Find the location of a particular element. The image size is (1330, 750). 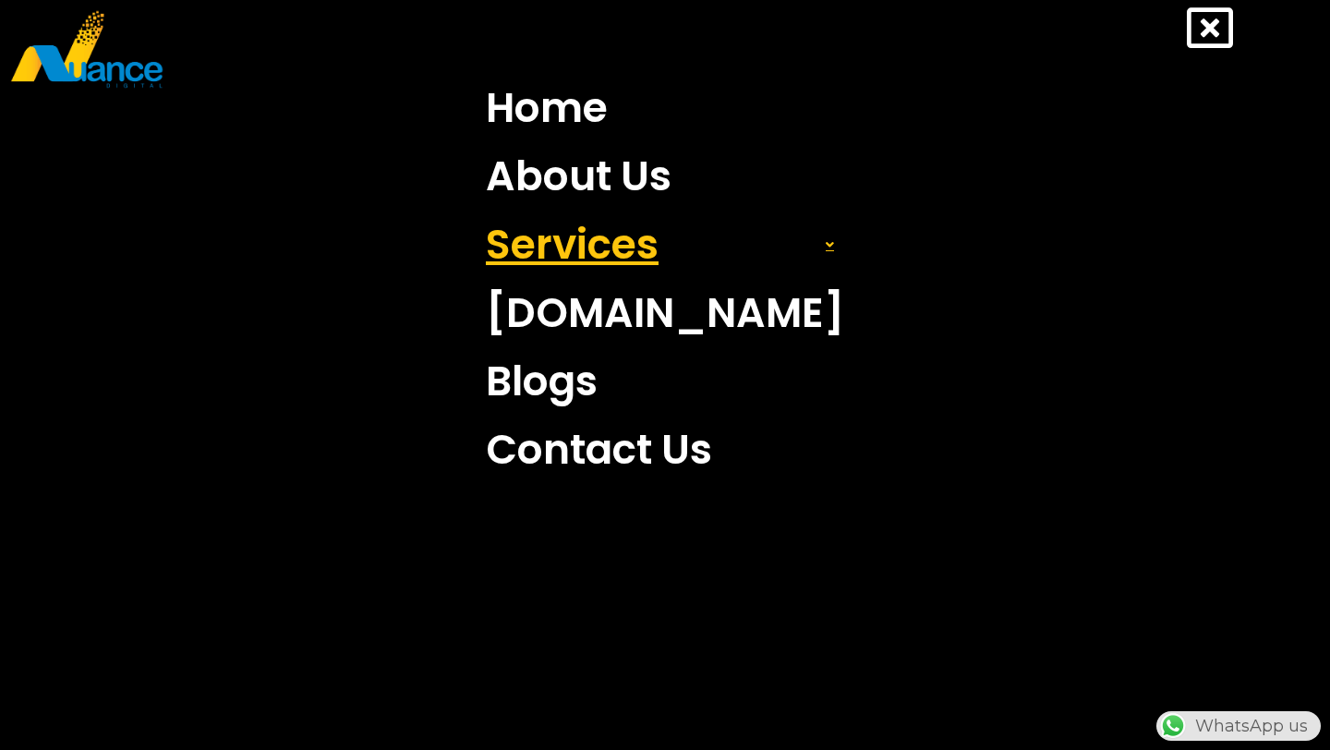

a: About Us is located at coordinates (665, 176).